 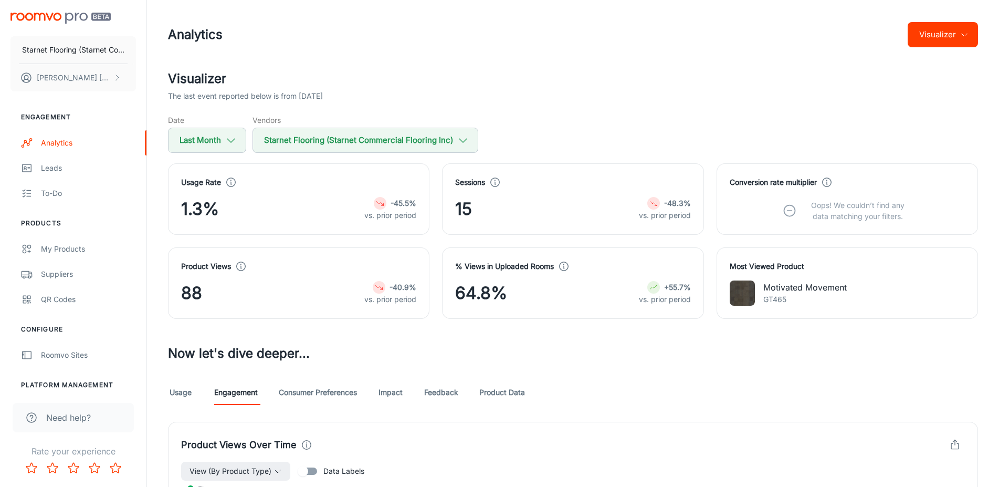 What do you see at coordinates (73, 468) in the screenshot?
I see `button: Rate 3 star` at bounding box center [73, 468].